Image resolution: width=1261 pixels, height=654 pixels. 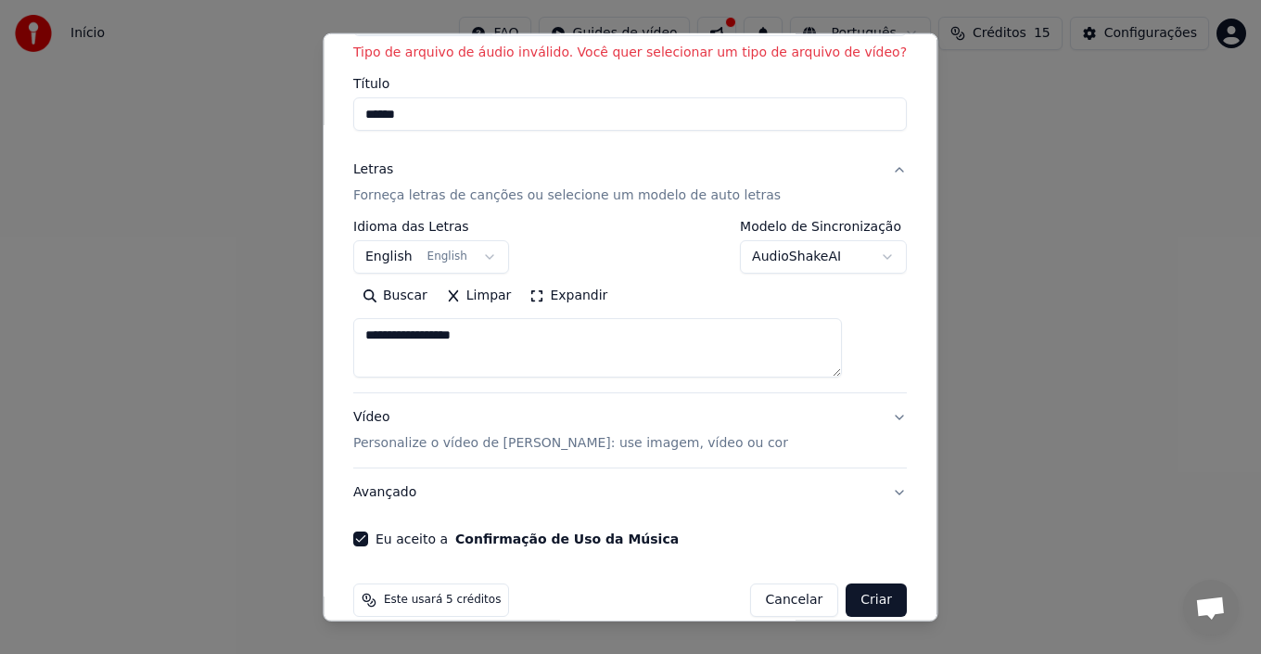 What do you see at coordinates (566, 196) in the screenshot?
I see `p: Forneça letras de canções ou selecione um modelo de auto letras` at bounding box center [566, 196].